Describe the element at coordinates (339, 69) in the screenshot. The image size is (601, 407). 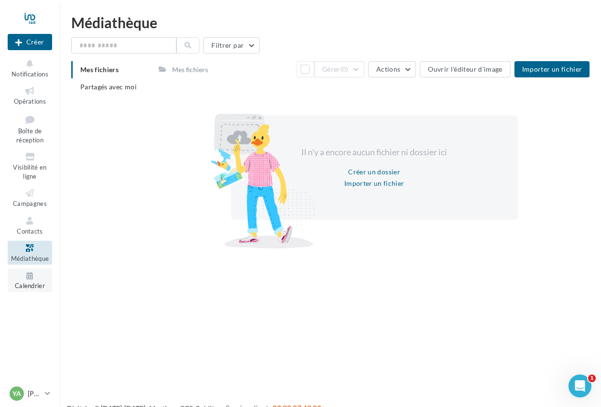
I see `button: Gérer(0)` at that location.